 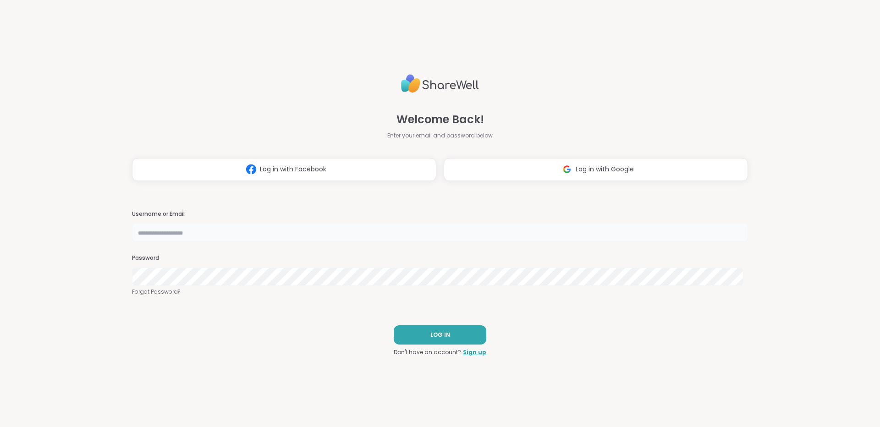 What do you see at coordinates (596, 170) in the screenshot?
I see `button: Log in with Google` at bounding box center [596, 170].